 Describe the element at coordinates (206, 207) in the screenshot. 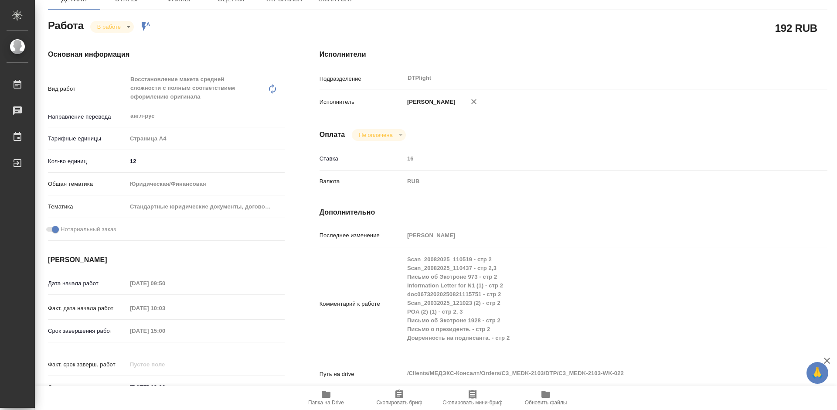

I see `div: Стандартные юридические документы, договоры, уставы` at that location.